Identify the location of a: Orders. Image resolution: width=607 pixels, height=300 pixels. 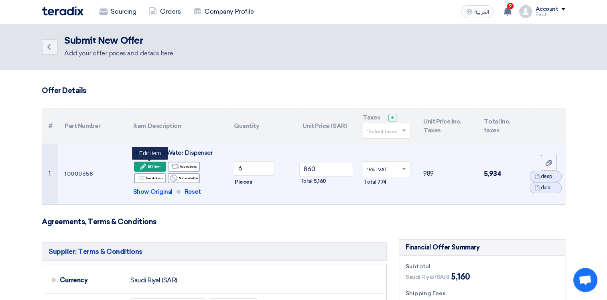
(165, 12).